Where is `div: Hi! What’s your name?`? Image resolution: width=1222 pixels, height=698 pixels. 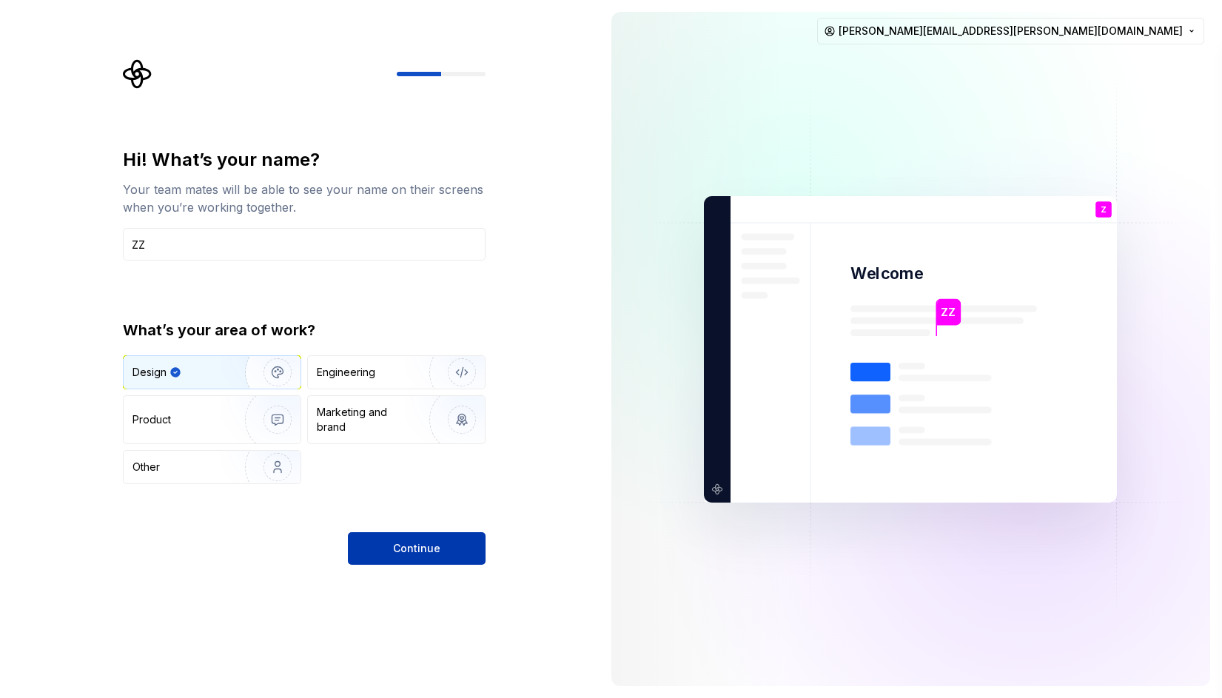
div: Hi! What’s your name? is located at coordinates (304, 160).